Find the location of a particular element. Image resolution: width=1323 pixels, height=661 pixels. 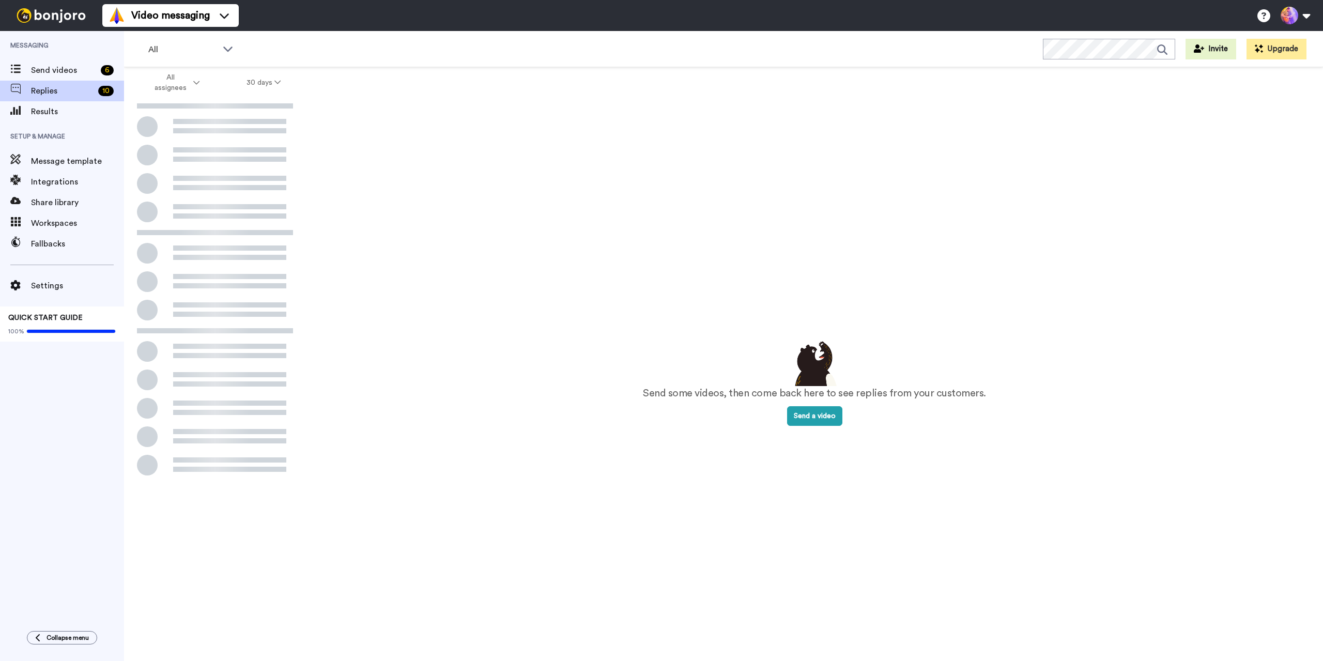

span: Workspaces is located at coordinates (78, 223).